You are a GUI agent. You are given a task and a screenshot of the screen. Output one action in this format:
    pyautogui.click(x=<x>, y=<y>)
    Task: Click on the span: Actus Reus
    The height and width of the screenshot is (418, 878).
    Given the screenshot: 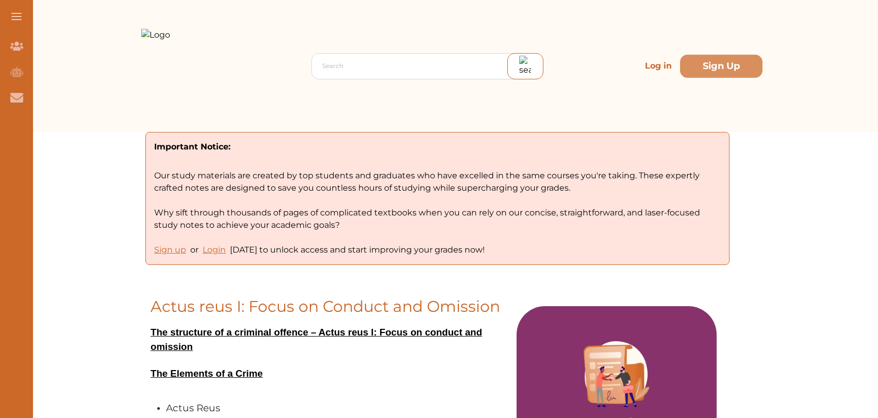 What is the action you would take?
    pyautogui.click(x=193, y=408)
    